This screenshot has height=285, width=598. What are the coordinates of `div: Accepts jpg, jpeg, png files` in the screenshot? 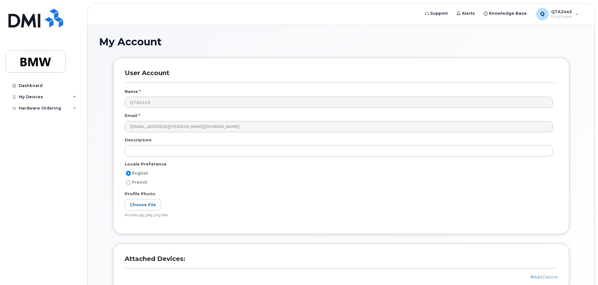 It's located at (339, 215).